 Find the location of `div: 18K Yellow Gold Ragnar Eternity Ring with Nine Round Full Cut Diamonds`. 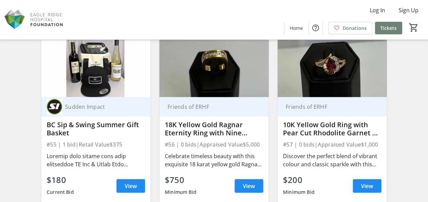

div: 18K Yellow Gold Ragnar Eternity Ring with Nine Round Full Cut Diamonds is located at coordinates (214, 129).